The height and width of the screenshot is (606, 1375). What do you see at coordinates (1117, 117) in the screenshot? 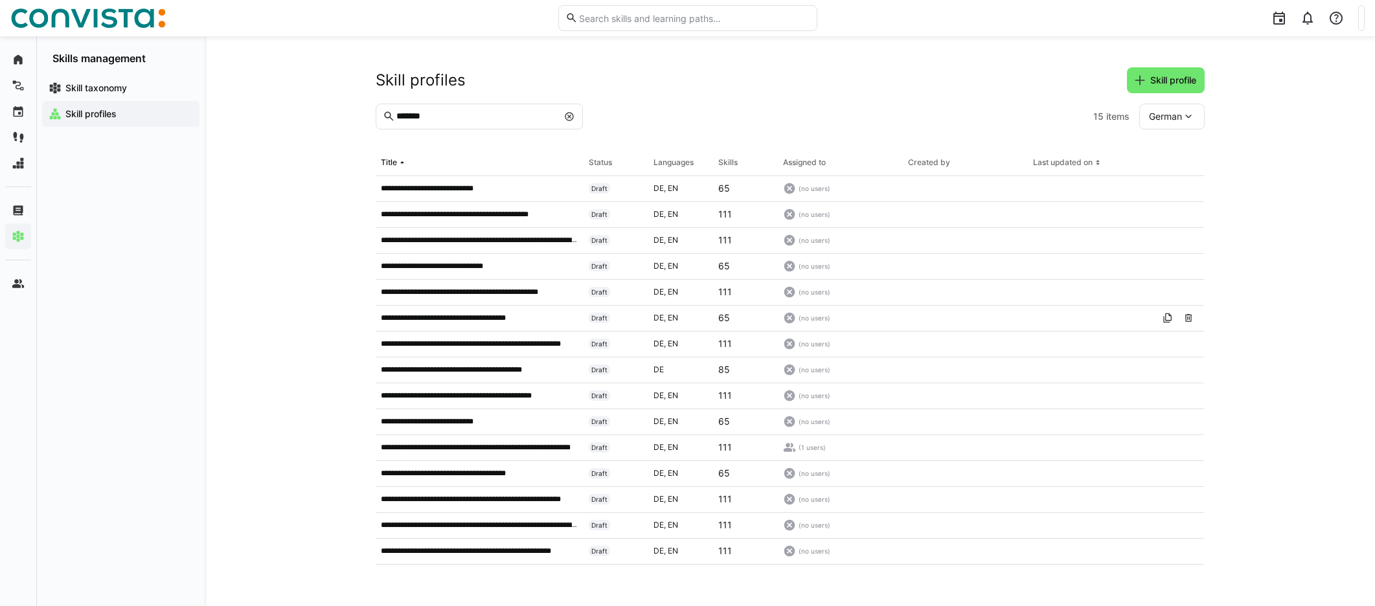
I see `span: items` at bounding box center [1117, 117].